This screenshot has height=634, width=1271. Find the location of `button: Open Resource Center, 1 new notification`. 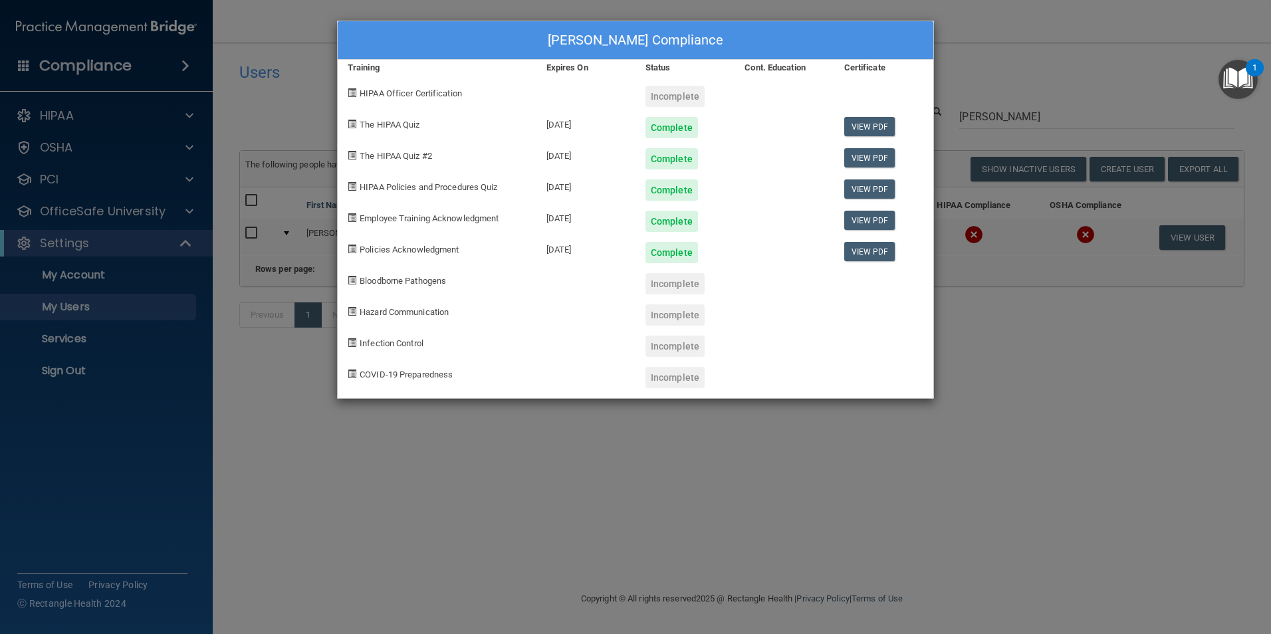

button: Open Resource Center, 1 new notification is located at coordinates (1237, 79).